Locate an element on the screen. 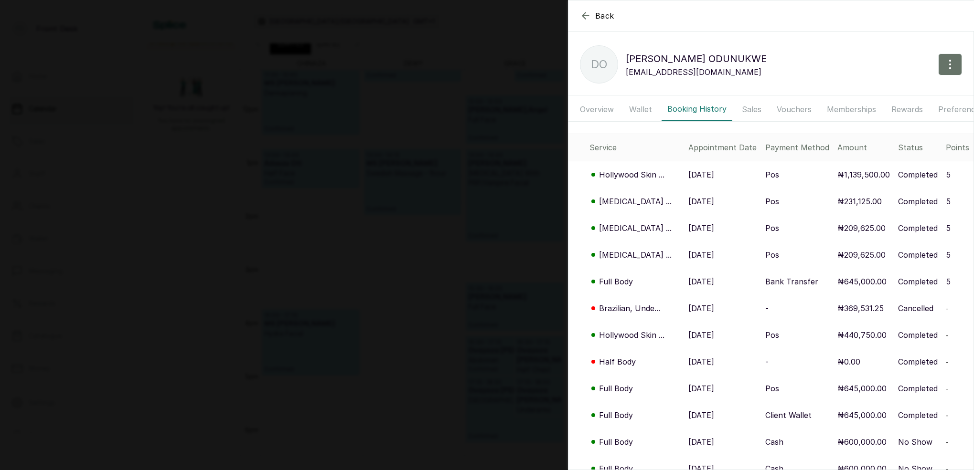  p: ₦600,000.00 is located at coordinates (862, 442).